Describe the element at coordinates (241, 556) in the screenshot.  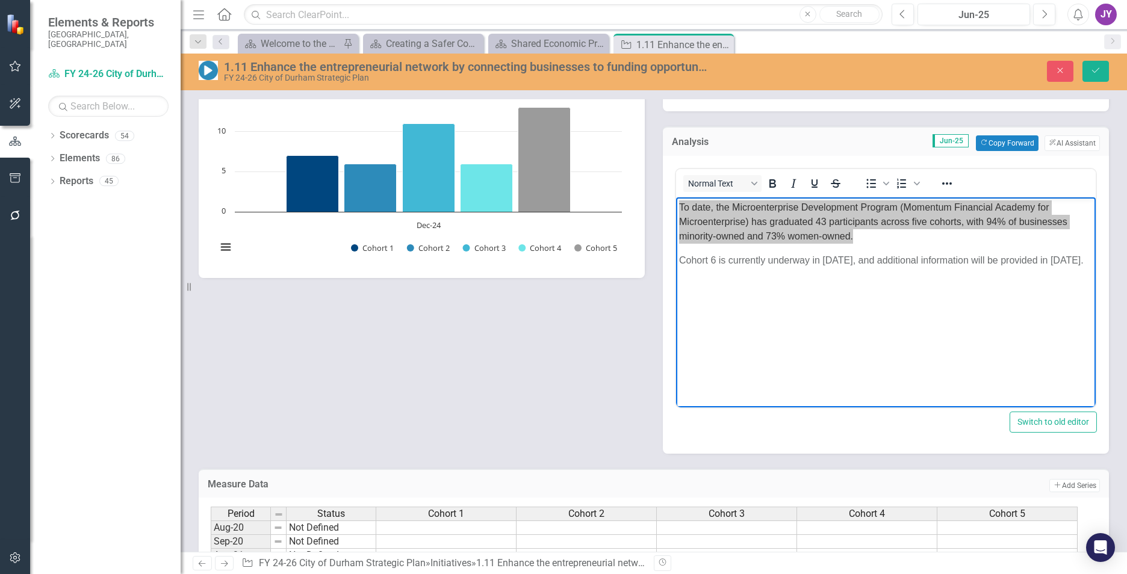
I see `td: Aug-21` at that location.